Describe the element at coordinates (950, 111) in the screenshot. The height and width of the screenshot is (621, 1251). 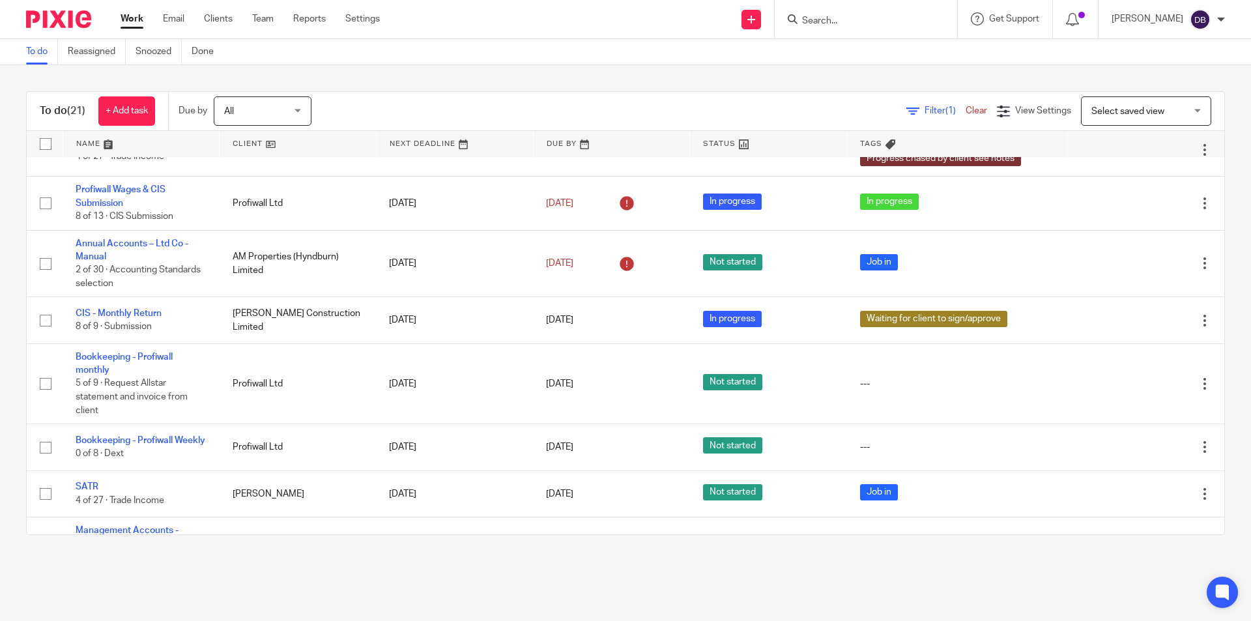
I see `span: (1)` at that location.